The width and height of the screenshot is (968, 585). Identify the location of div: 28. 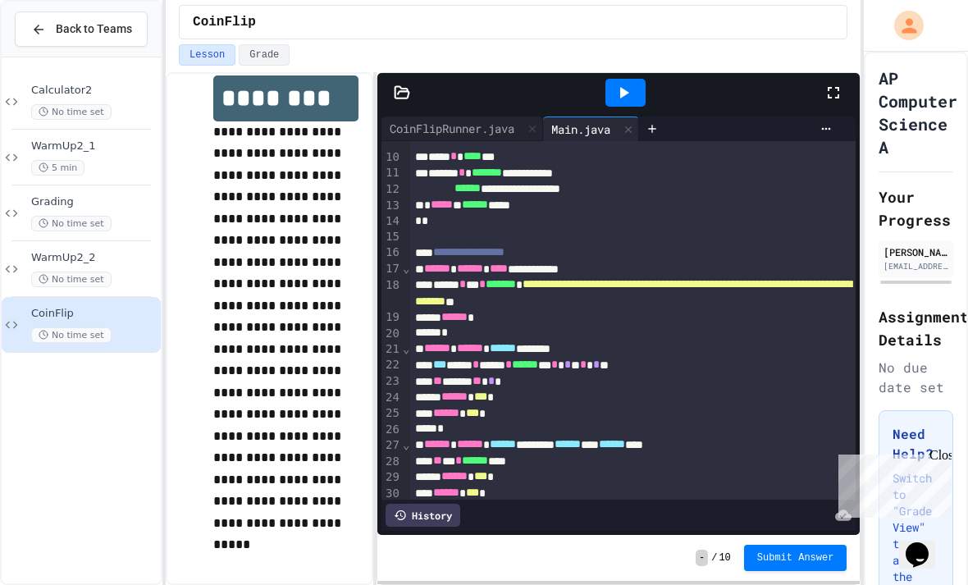
(391, 462).